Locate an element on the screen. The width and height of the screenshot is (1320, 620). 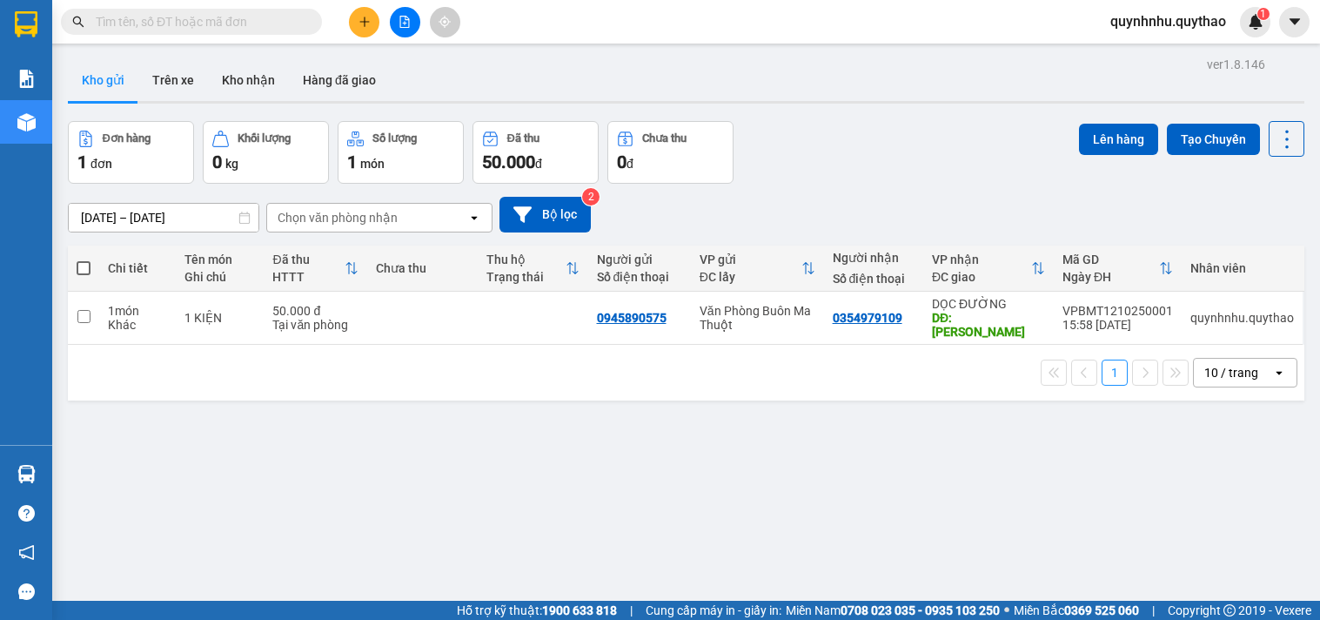
span: 50.000 is located at coordinates (508, 162).